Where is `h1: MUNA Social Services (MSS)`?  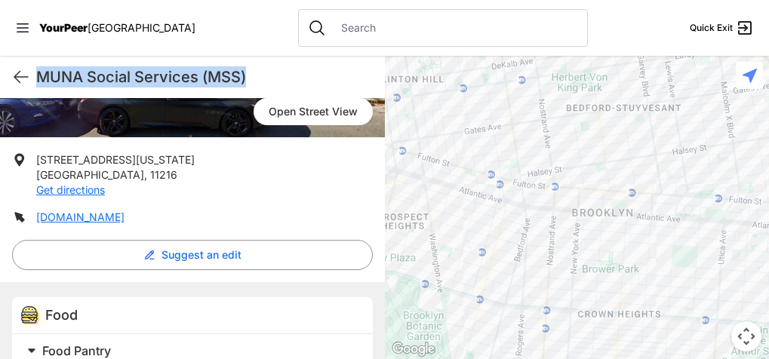 h1: MUNA Social Services (MSS) is located at coordinates (204, 77).